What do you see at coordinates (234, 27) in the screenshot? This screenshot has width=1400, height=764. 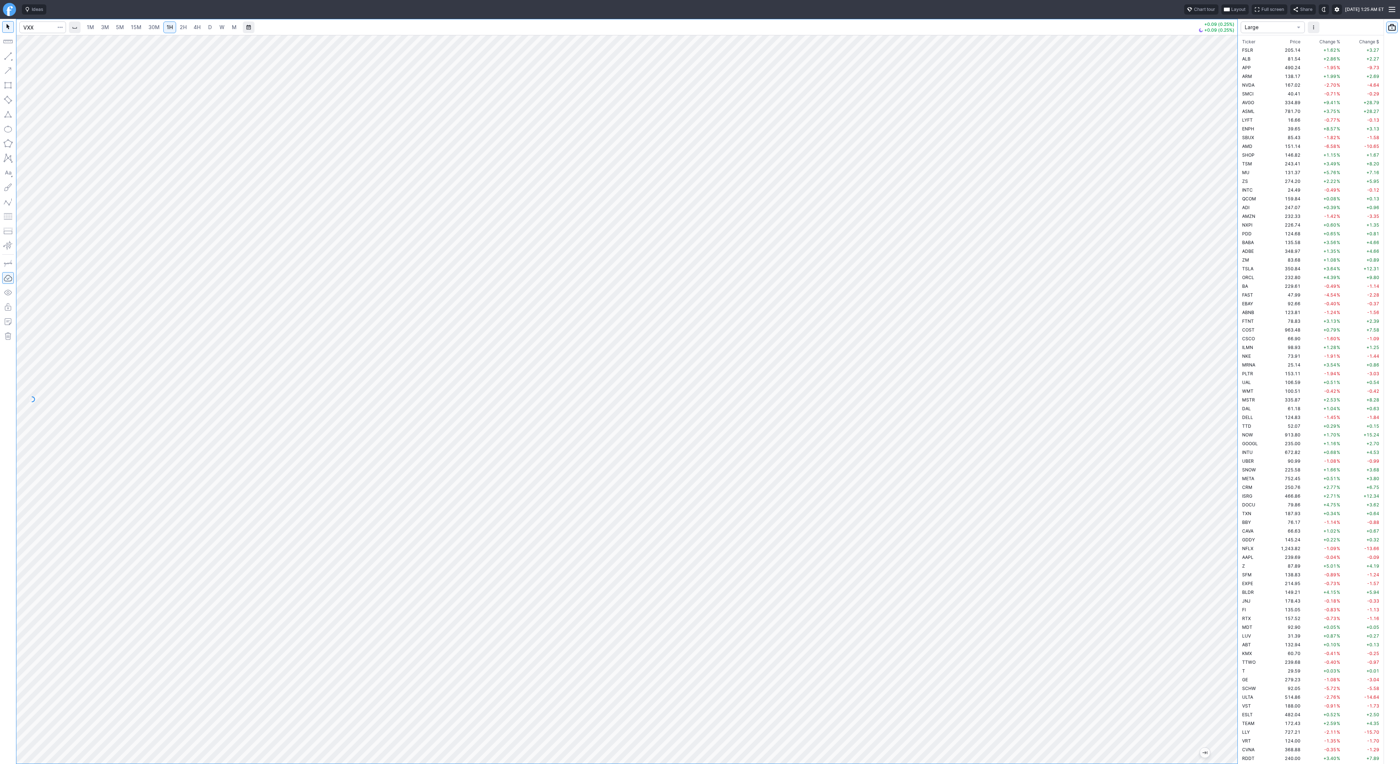 I see `span: M` at bounding box center [234, 27].